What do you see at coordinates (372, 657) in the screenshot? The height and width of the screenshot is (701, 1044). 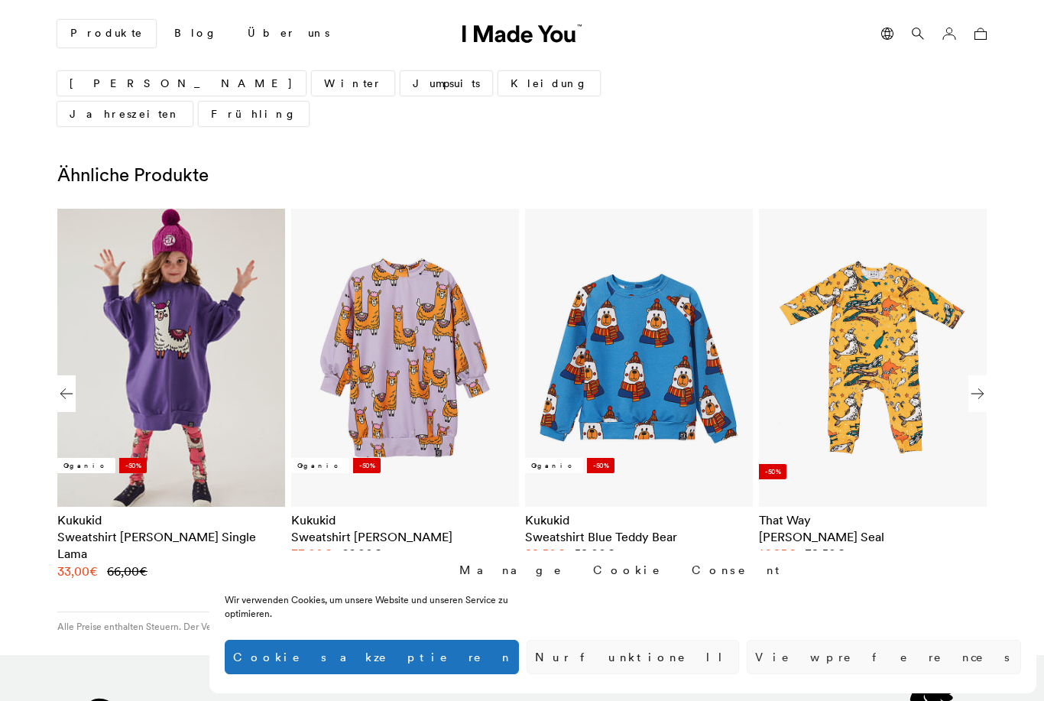 I see `button: Cookies akzeptieren` at bounding box center [372, 657].